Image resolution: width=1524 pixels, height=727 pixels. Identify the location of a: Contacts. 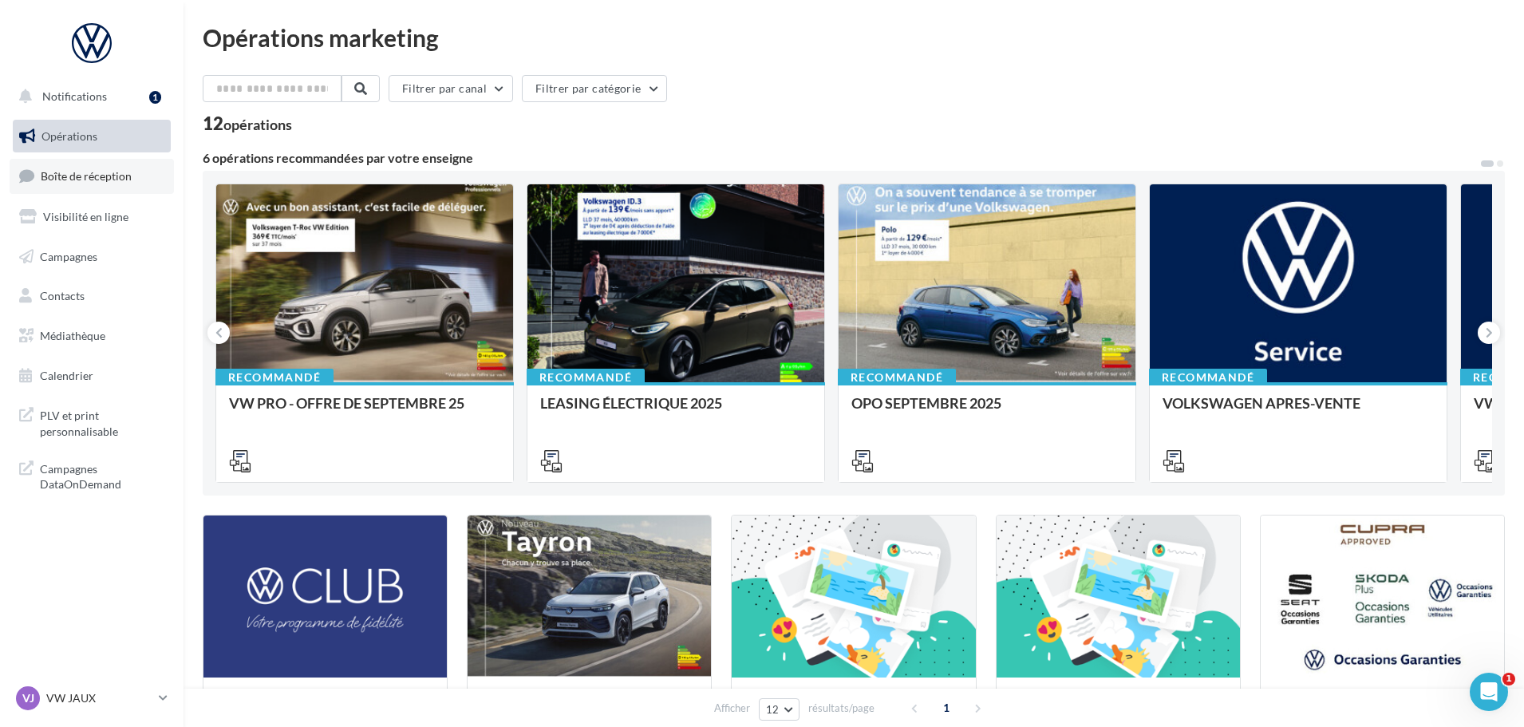
(92, 296).